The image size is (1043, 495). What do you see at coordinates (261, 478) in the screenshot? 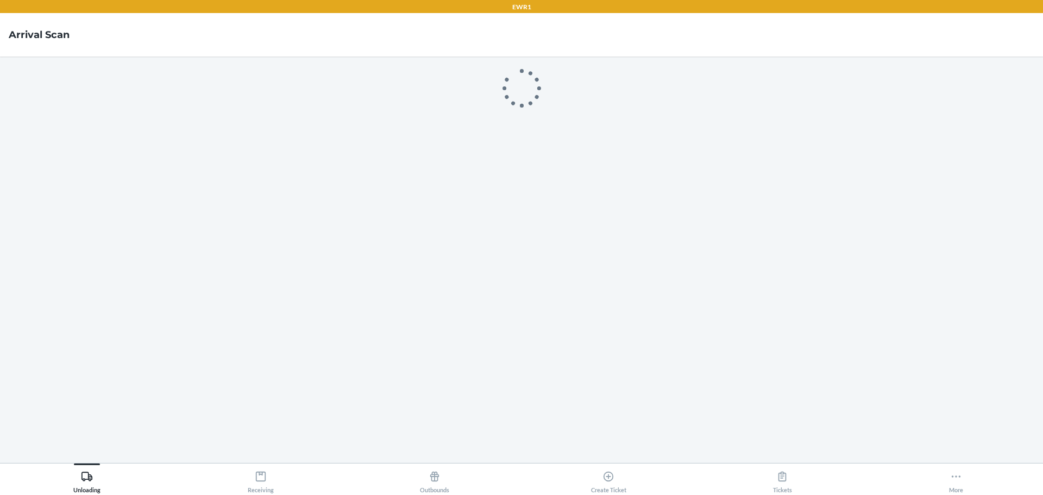
I see `button: Receiving` at bounding box center [261, 478].